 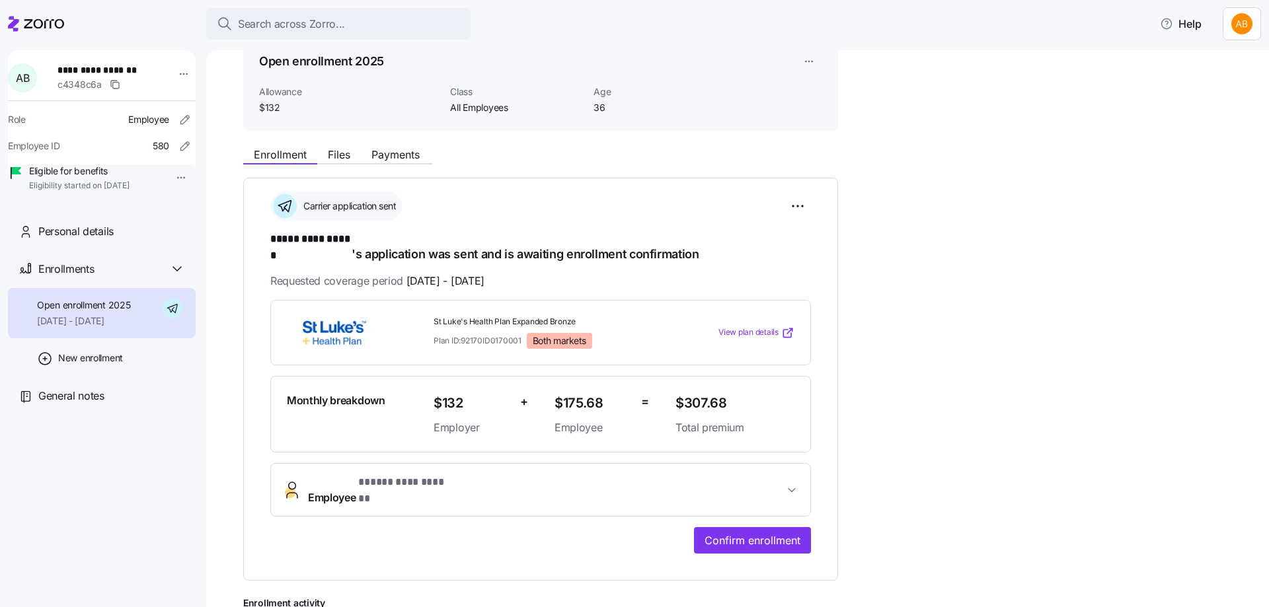 What do you see at coordinates (79, 171) in the screenshot?
I see `span: Eligible for benefits` at bounding box center [79, 171].